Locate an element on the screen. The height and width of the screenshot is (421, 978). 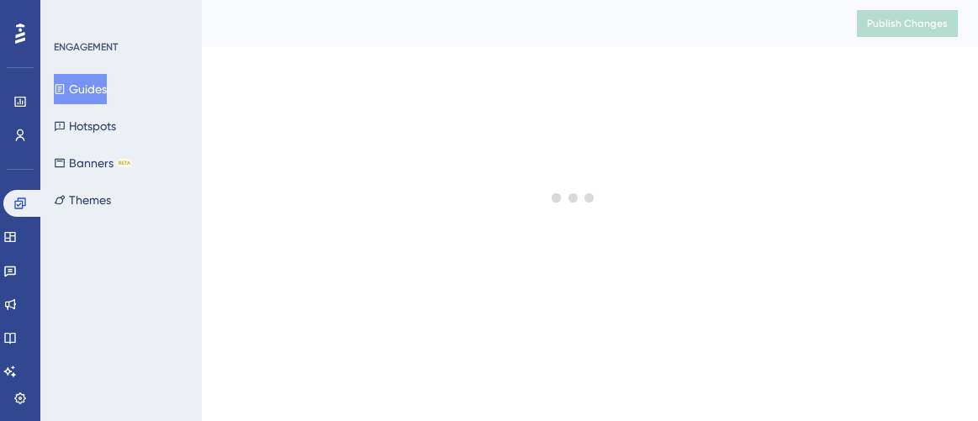
div: BETA is located at coordinates (124, 163).